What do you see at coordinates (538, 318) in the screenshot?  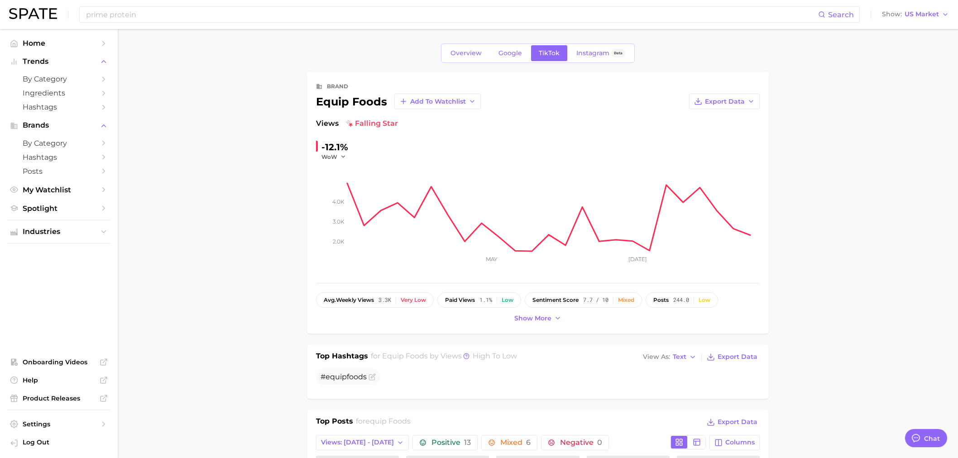 I see `button: Show more` at bounding box center [538, 318].